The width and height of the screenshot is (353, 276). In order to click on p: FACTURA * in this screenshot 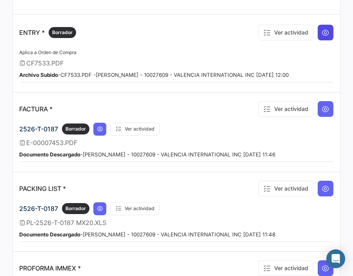, I will do `click(36, 109)`.